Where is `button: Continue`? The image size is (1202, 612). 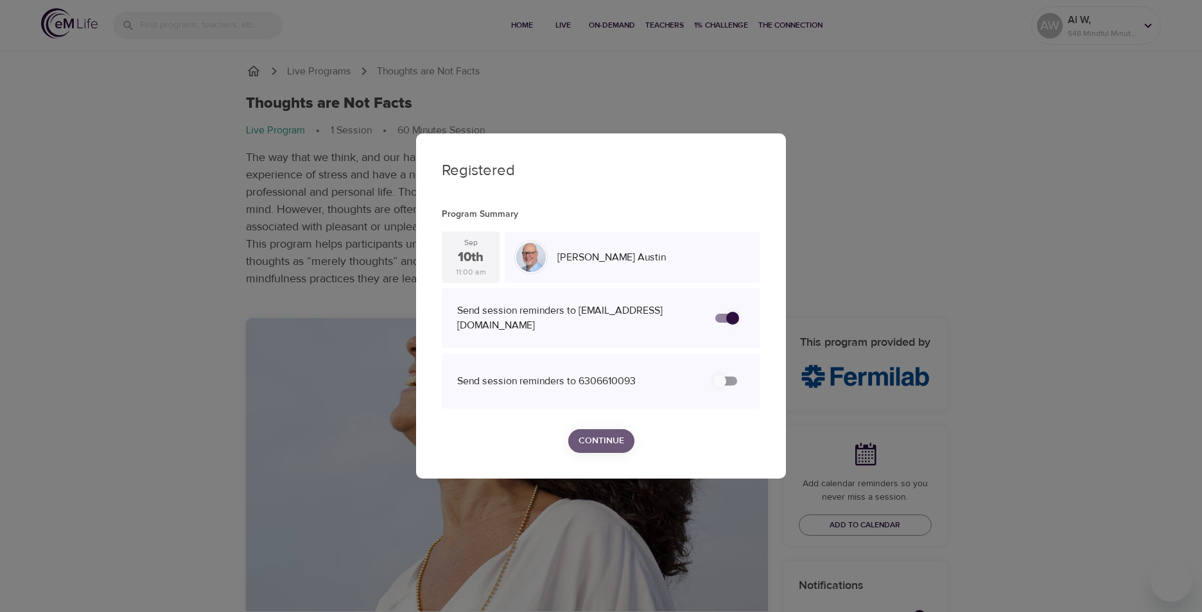
button: Continue is located at coordinates (601, 441).